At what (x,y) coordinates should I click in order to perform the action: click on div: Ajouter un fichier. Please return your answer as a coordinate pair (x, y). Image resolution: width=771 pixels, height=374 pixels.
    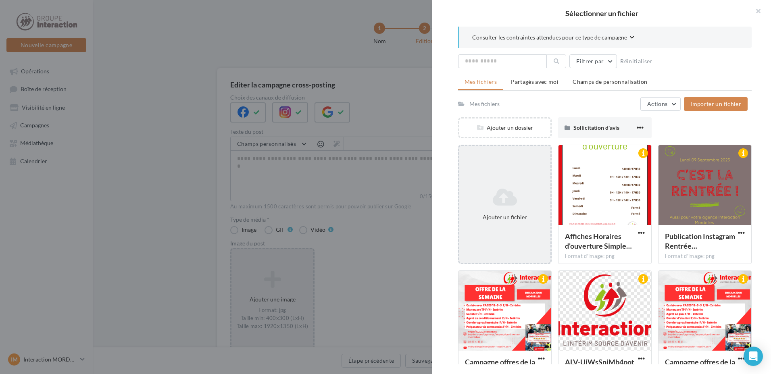
    Looking at the image, I should click on (505, 217).